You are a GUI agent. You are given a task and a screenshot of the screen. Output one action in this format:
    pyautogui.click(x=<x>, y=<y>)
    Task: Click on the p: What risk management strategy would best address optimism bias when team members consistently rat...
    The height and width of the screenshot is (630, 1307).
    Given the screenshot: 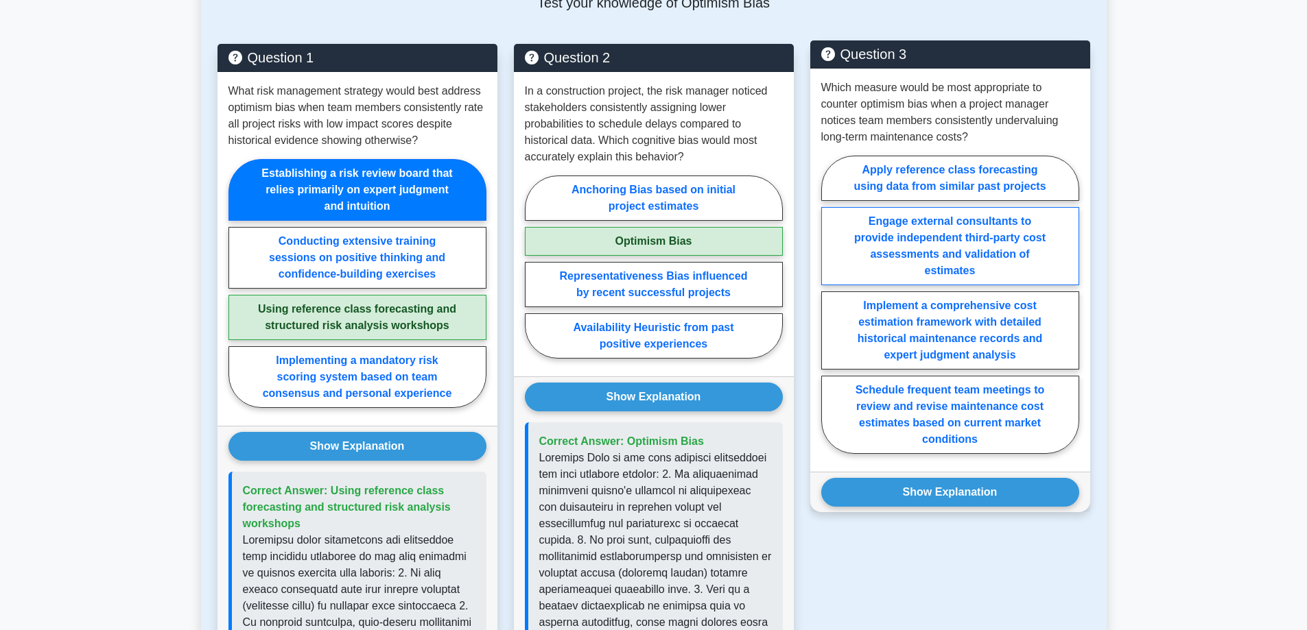 What is the action you would take?
    pyautogui.click(x=357, y=116)
    